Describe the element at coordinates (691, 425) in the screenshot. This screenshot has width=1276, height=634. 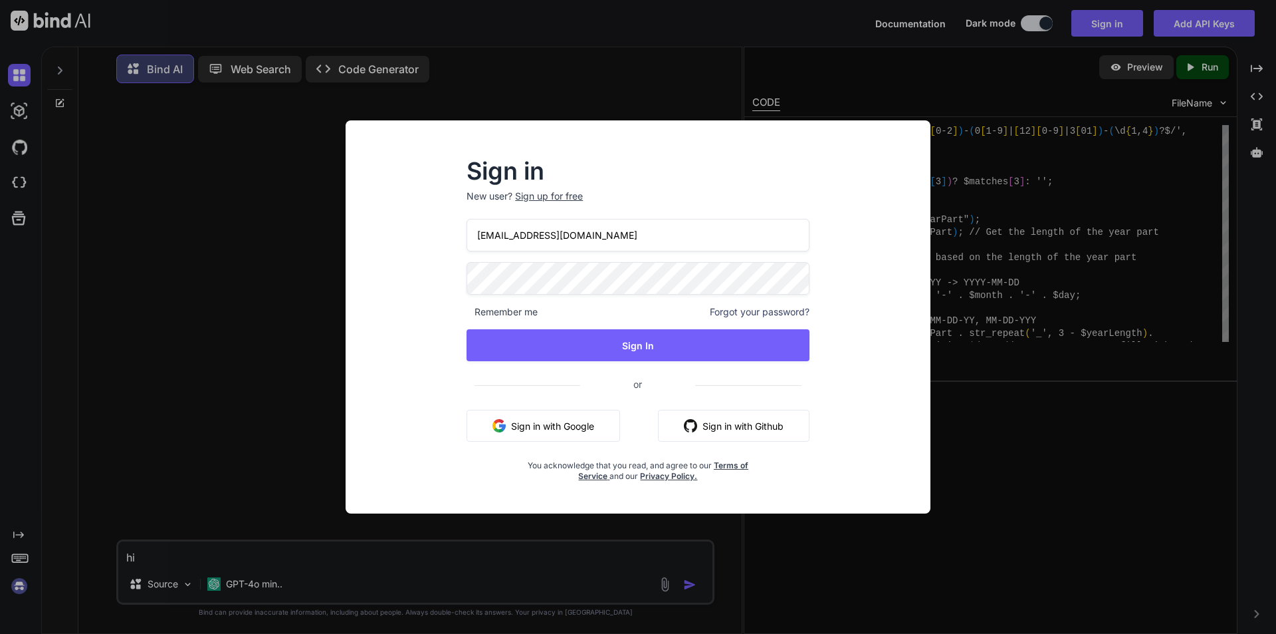
I see `img: github` at that location.